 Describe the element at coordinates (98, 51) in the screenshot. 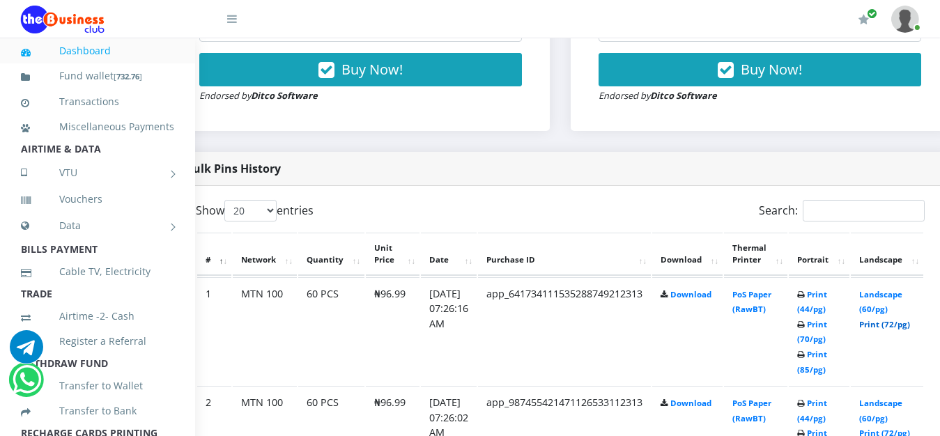

I see `a: Dashboard` at that location.